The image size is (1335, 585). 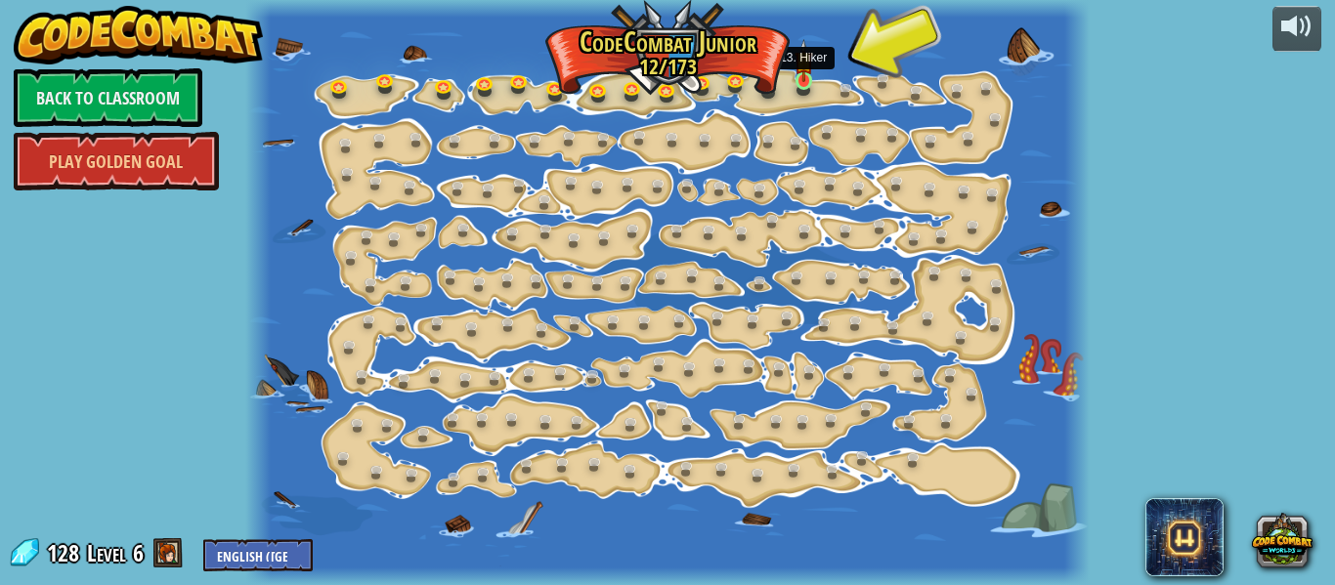 I want to click on a: Back to Classroom, so click(x=107, y=98).